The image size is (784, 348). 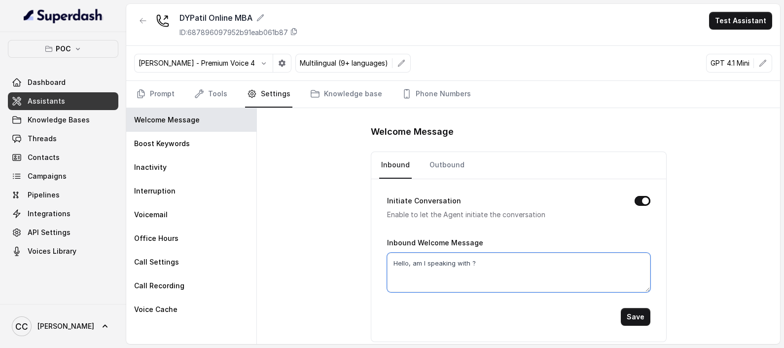 What do you see at coordinates (63, 82) in the screenshot?
I see `a: Dashboard` at bounding box center [63, 82].